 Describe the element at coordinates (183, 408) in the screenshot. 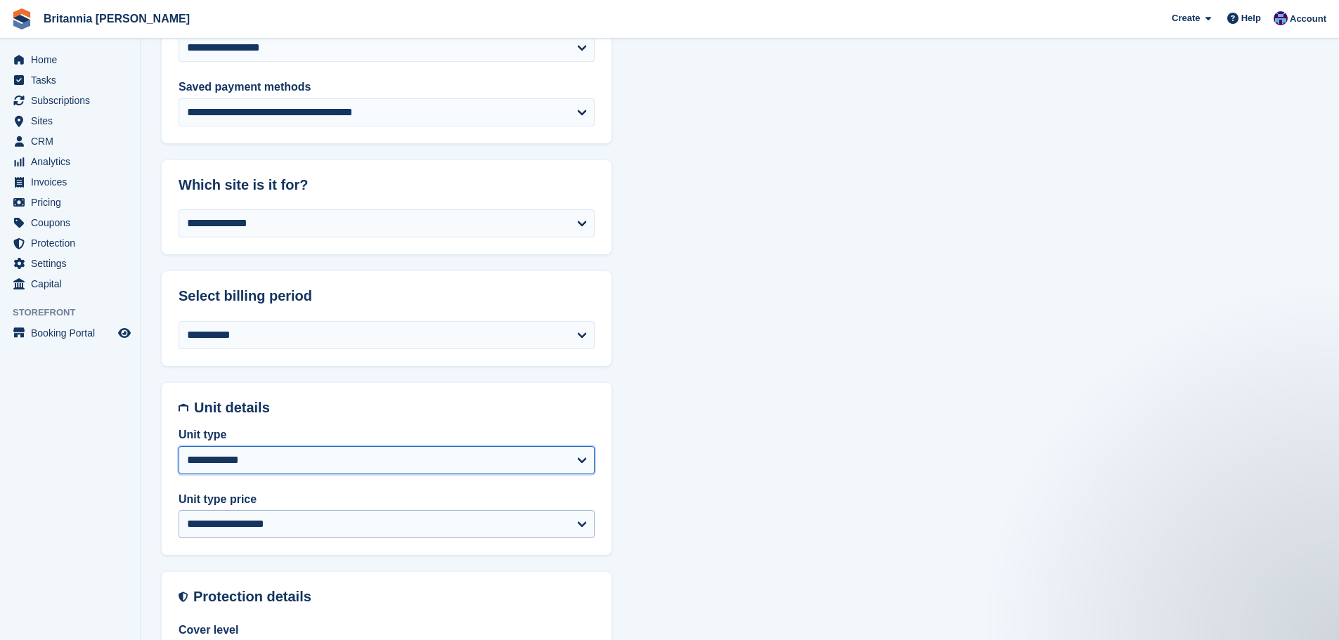

I see `img: unit-details-icon-595b0c5c156355b767ba7b61e002efae458ec76ed5ec05730b8e856ff9ea34a9.svg` at that location.